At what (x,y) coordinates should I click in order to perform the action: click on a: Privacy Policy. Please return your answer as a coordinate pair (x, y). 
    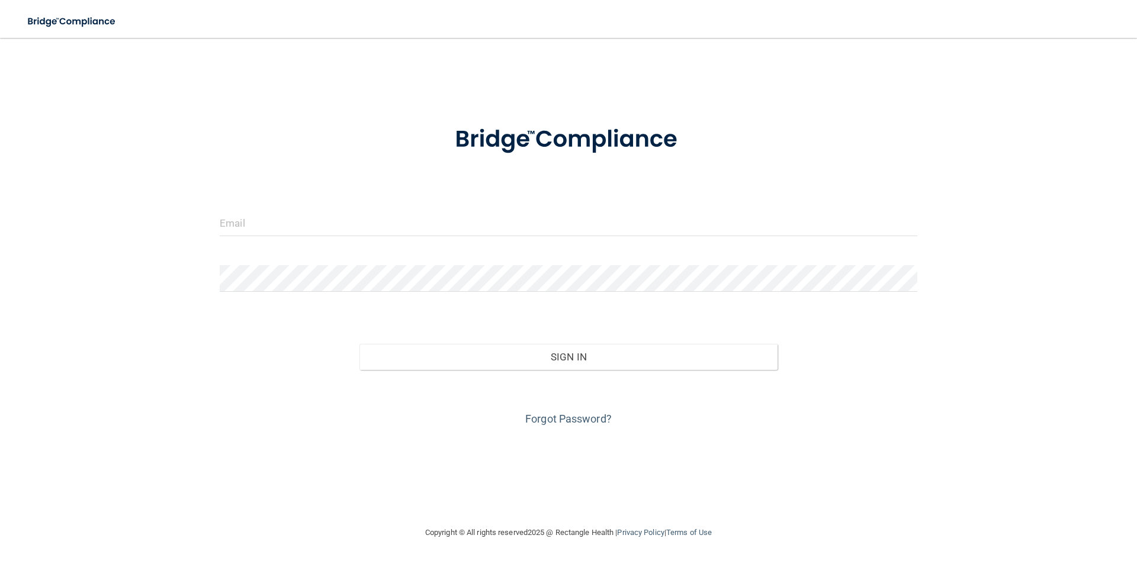
    Looking at the image, I should click on (640, 532).